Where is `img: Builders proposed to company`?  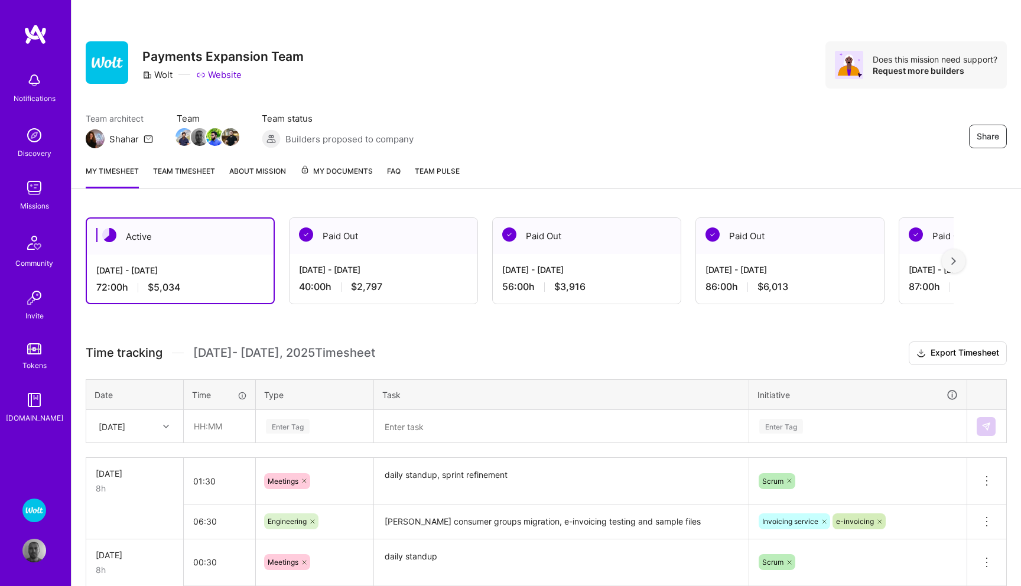 img: Builders proposed to company is located at coordinates (271, 139).